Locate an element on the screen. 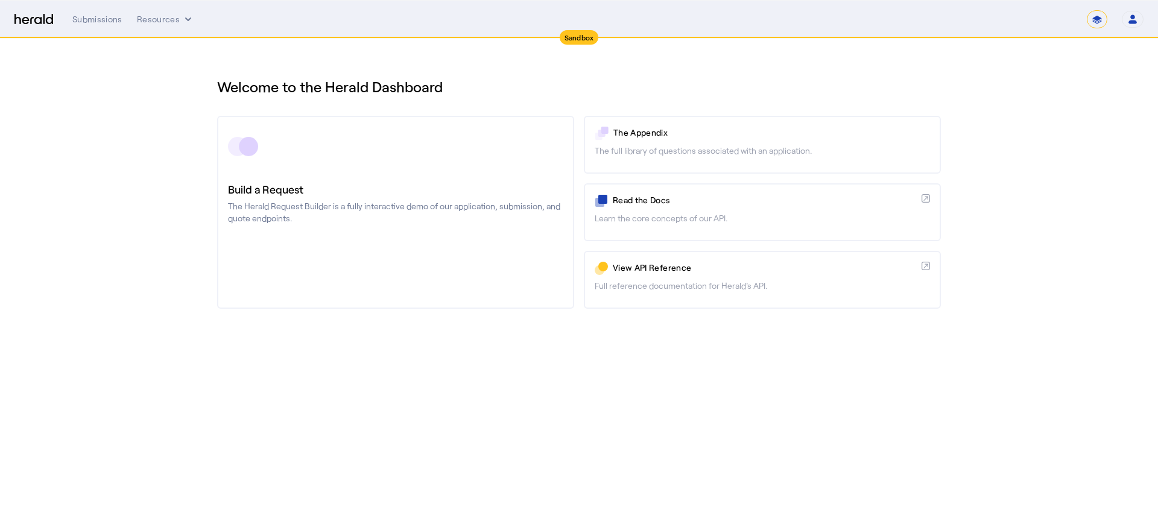 The width and height of the screenshot is (1158, 524). div: Sandbox is located at coordinates (579, 37).